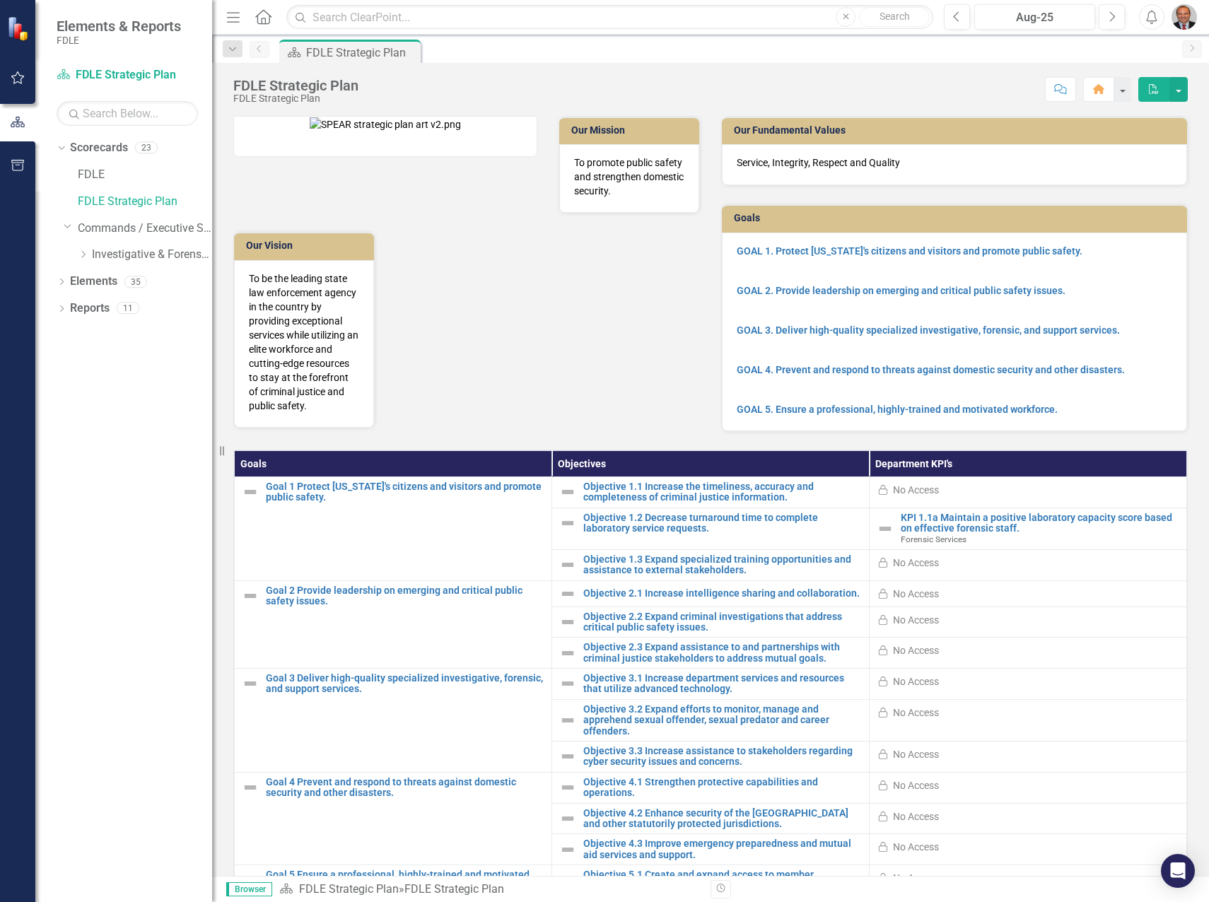 This screenshot has width=1209, height=902. What do you see at coordinates (1184, 17) in the screenshot?
I see `img: Chris Carney` at bounding box center [1184, 17].